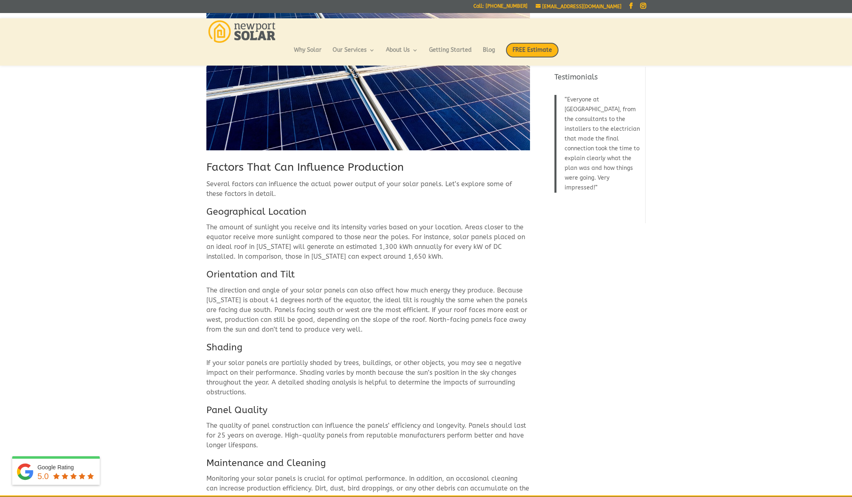 The width and height of the screenshot is (852, 497). Describe the element at coordinates (368, 438) in the screenshot. I see `p: The quality of panel construction can influence the panels’ efficiency and longevity. Panels shou...` at that location.